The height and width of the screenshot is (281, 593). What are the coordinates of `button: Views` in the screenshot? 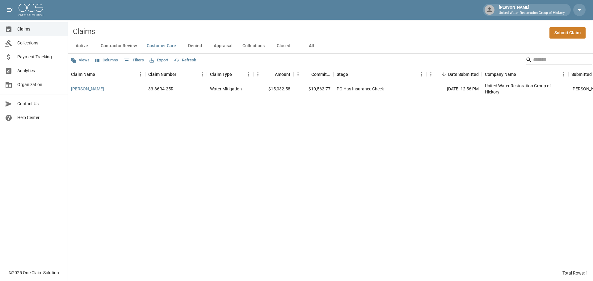 It's located at (80, 60).